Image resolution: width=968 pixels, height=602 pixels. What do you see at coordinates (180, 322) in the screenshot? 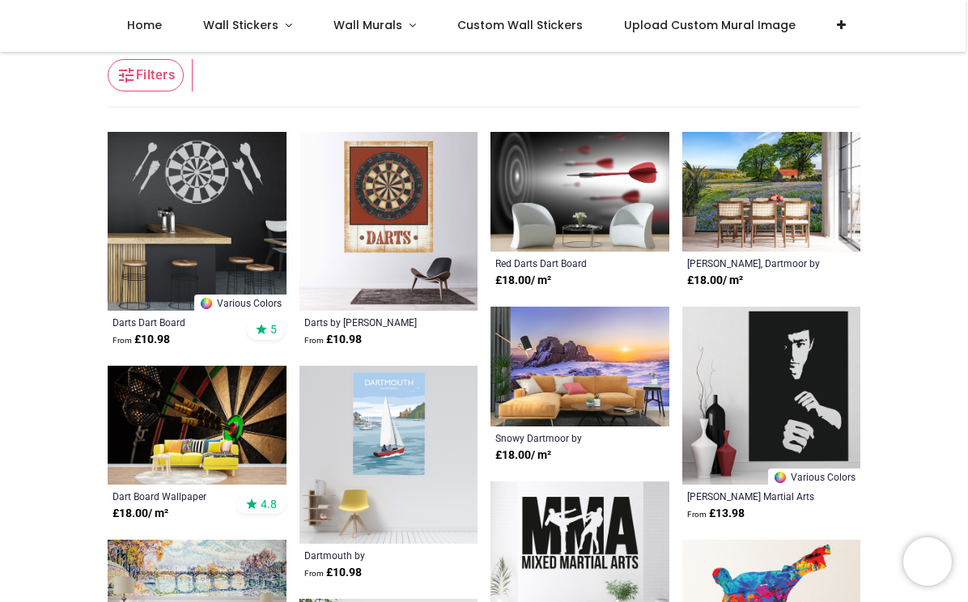
I see `div: Darts Dart Board` at bounding box center [180, 322].